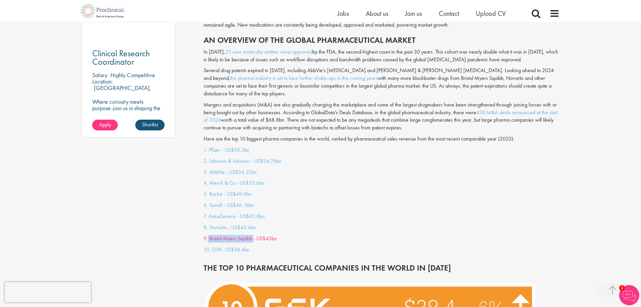 This screenshot has height=307, width=641. Describe the element at coordinates (382, 40) in the screenshot. I see `h2: An overview of the global pharmaceutical market` at that location.